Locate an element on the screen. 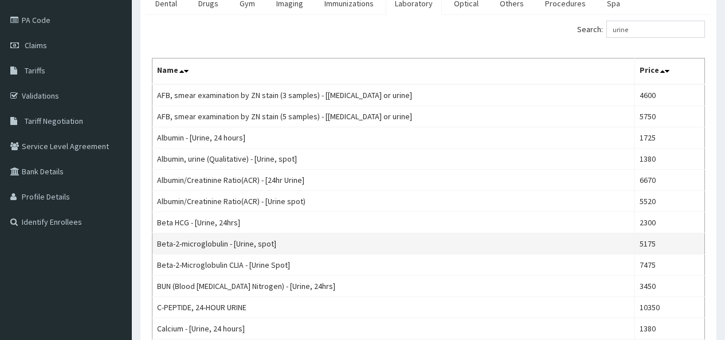  td: Albumin/Creatinine Ratio(ACR) - [24hr Urine] is located at coordinates (394, 180).